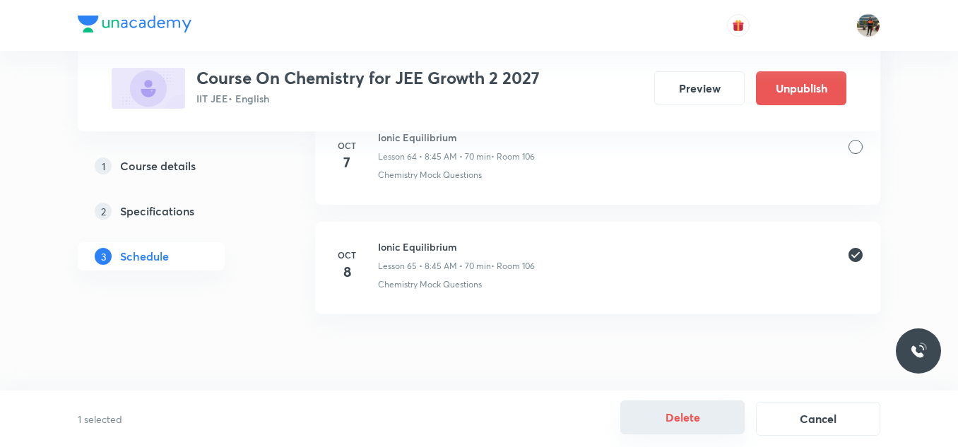  Describe the element at coordinates (144, 256) in the screenshot. I see `h5: Schedule` at that location.